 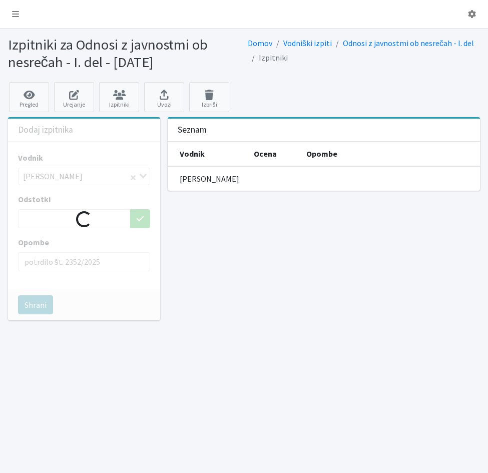 I want to click on a: Odnosi z javnostmi ob nesrečah - I. del, so click(x=409, y=43).